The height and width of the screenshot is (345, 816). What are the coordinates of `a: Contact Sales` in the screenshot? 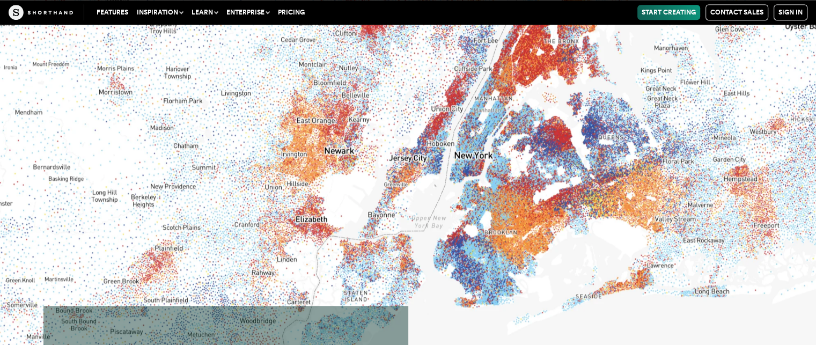 It's located at (737, 12).